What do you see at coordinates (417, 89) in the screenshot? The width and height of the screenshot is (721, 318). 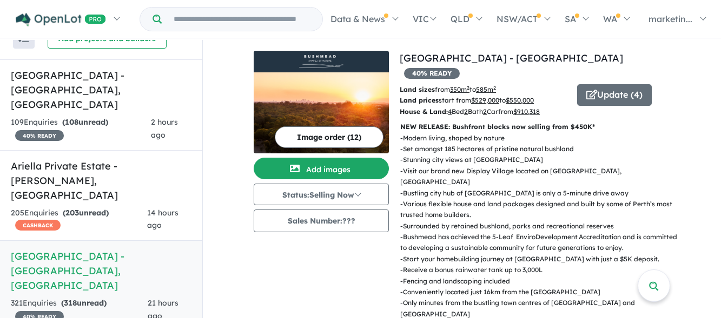 I see `b: Land sizes` at bounding box center [417, 89].